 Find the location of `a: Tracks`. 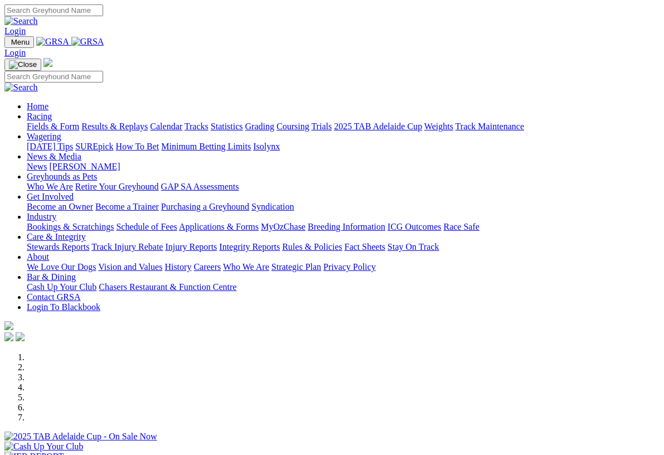

a: Tracks is located at coordinates (196, 126).